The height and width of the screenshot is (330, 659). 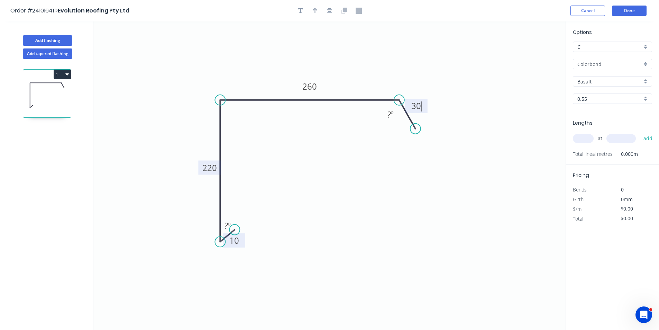 I want to click on span: Lengths, so click(x=583, y=123).